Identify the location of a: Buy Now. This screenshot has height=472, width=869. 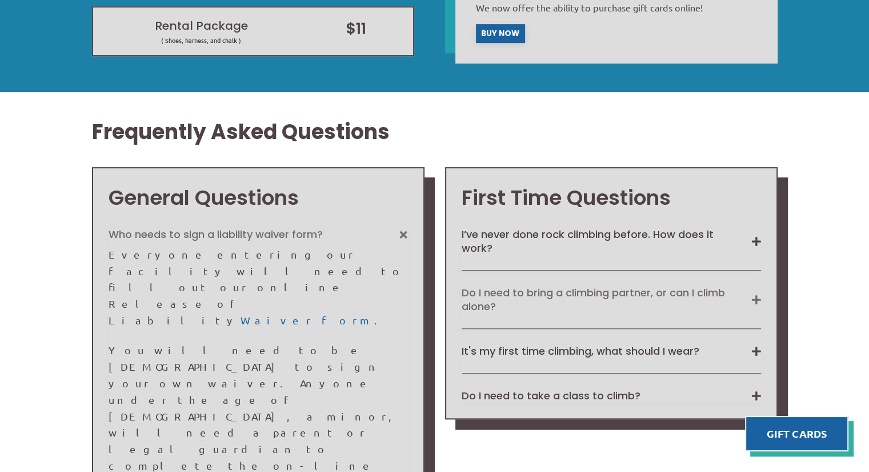
(501, 33).